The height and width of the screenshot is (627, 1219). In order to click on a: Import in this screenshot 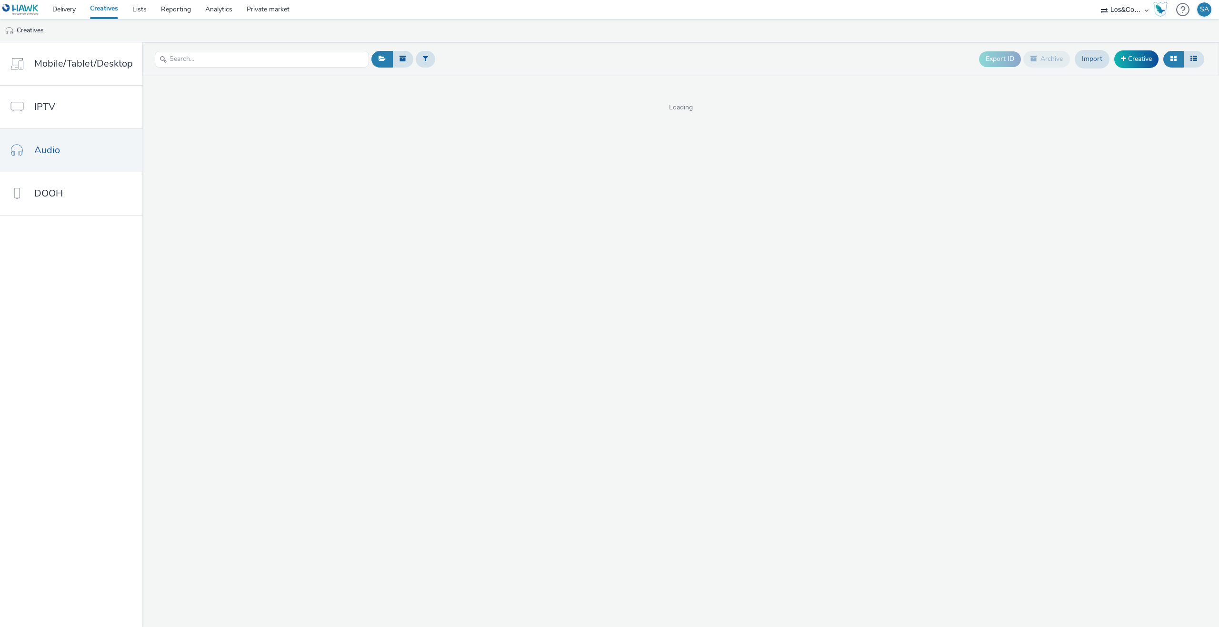, I will do `click(1092, 59)`.